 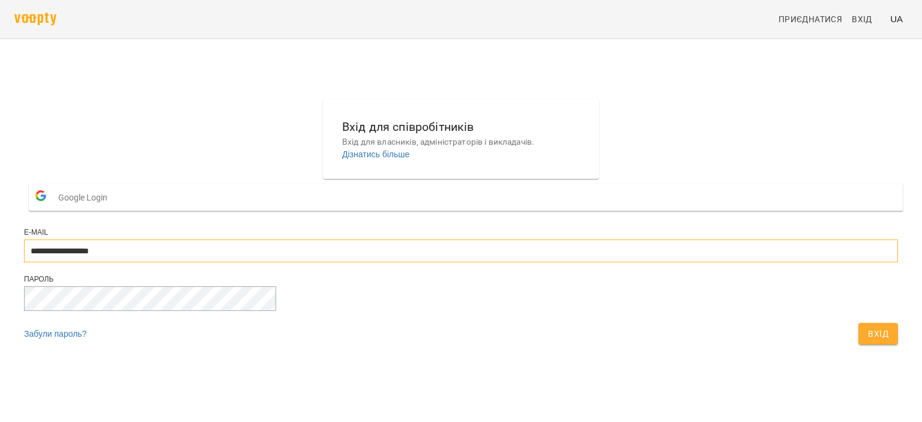 What do you see at coordinates (896, 19) in the screenshot?
I see `button: UA` at bounding box center [896, 19].